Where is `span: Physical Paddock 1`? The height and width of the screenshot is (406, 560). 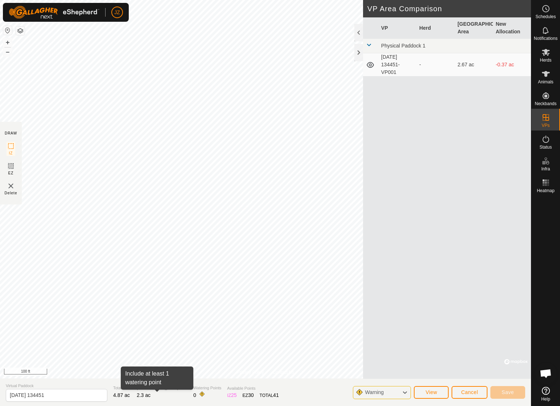 span: Physical Paddock 1 is located at coordinates (404, 46).